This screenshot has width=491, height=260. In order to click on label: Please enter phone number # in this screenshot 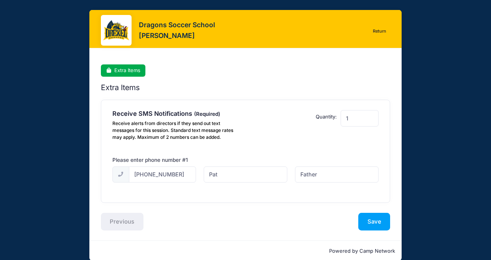, I will do `click(150, 160)`.